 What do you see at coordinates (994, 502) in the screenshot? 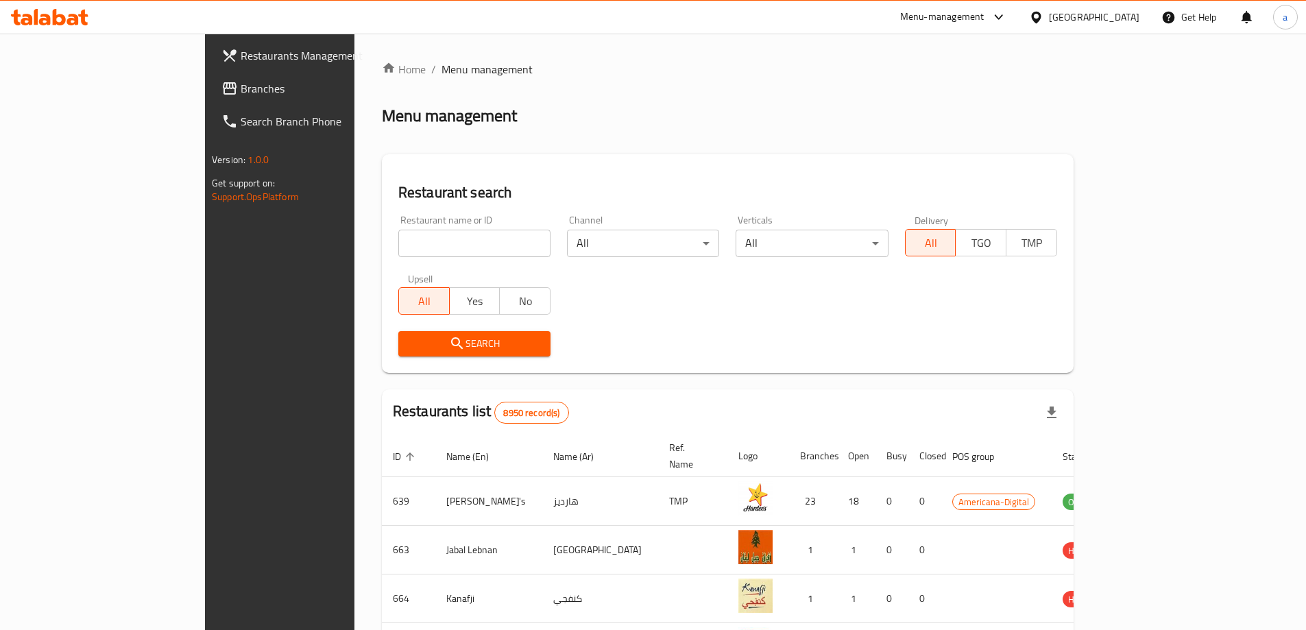
I see `span: Americana-Digital` at bounding box center [994, 502].